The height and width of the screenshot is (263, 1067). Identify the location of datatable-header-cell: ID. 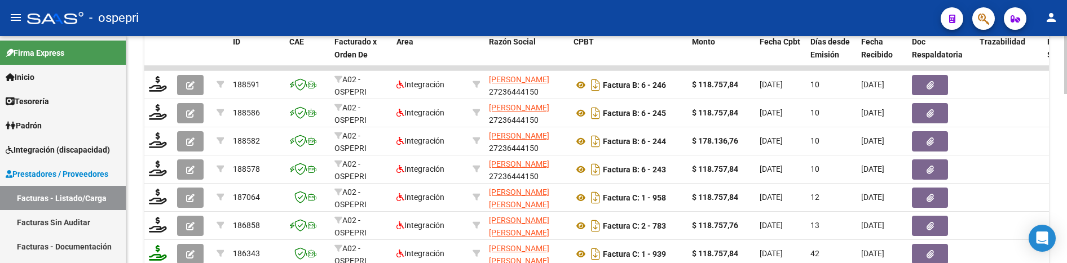
(257, 55).